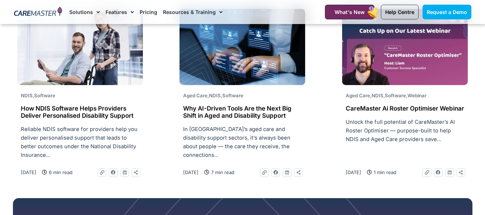 The image size is (485, 215). I want to click on img: ai-roster-blog, so click(242, 47).